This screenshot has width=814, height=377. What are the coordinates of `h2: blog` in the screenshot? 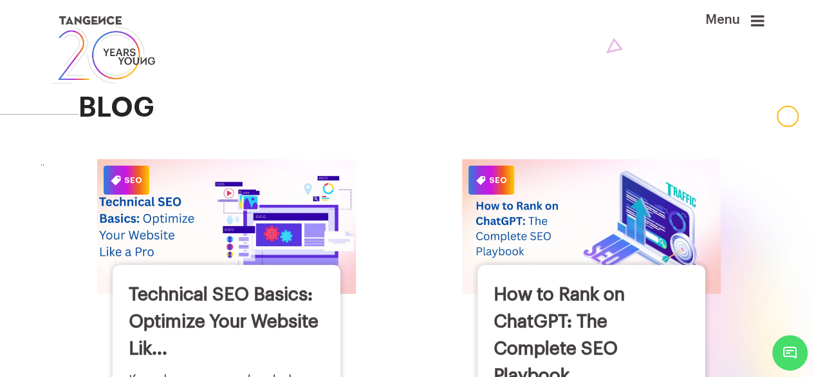 It's located at (422, 107).